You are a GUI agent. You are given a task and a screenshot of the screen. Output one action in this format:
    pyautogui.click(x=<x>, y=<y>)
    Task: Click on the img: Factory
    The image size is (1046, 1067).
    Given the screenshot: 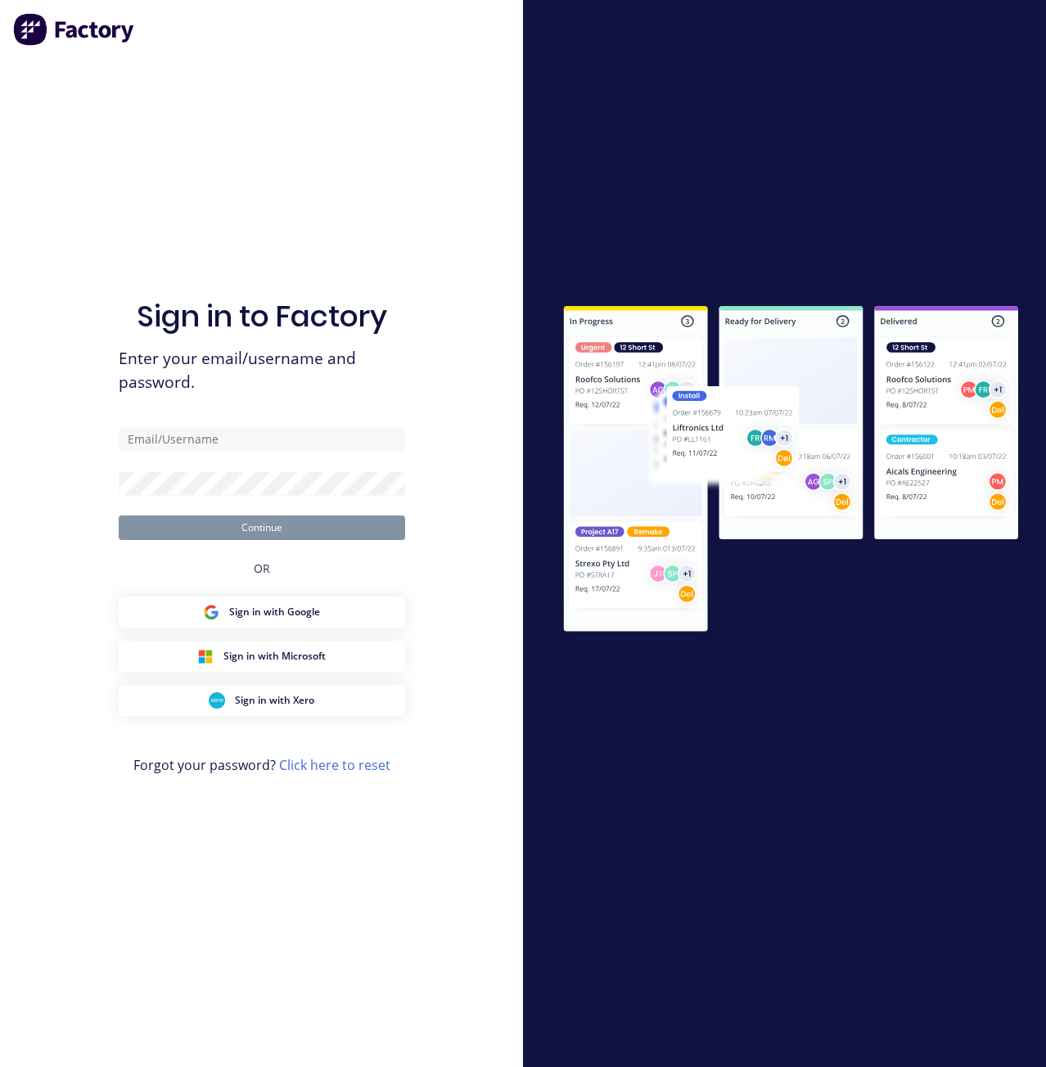 What is the action you would take?
    pyautogui.click(x=74, y=29)
    